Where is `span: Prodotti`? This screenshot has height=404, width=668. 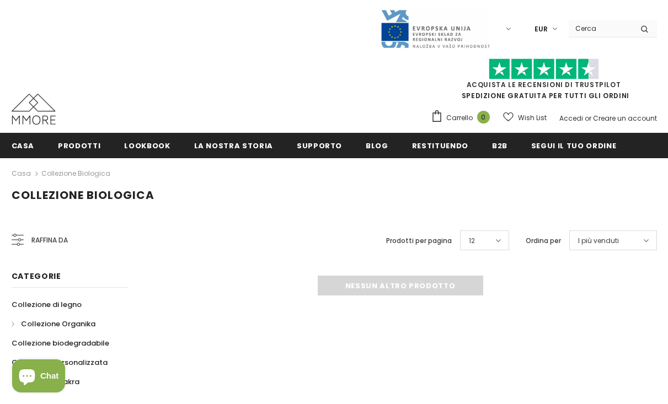
span: Prodotti is located at coordinates (79, 146).